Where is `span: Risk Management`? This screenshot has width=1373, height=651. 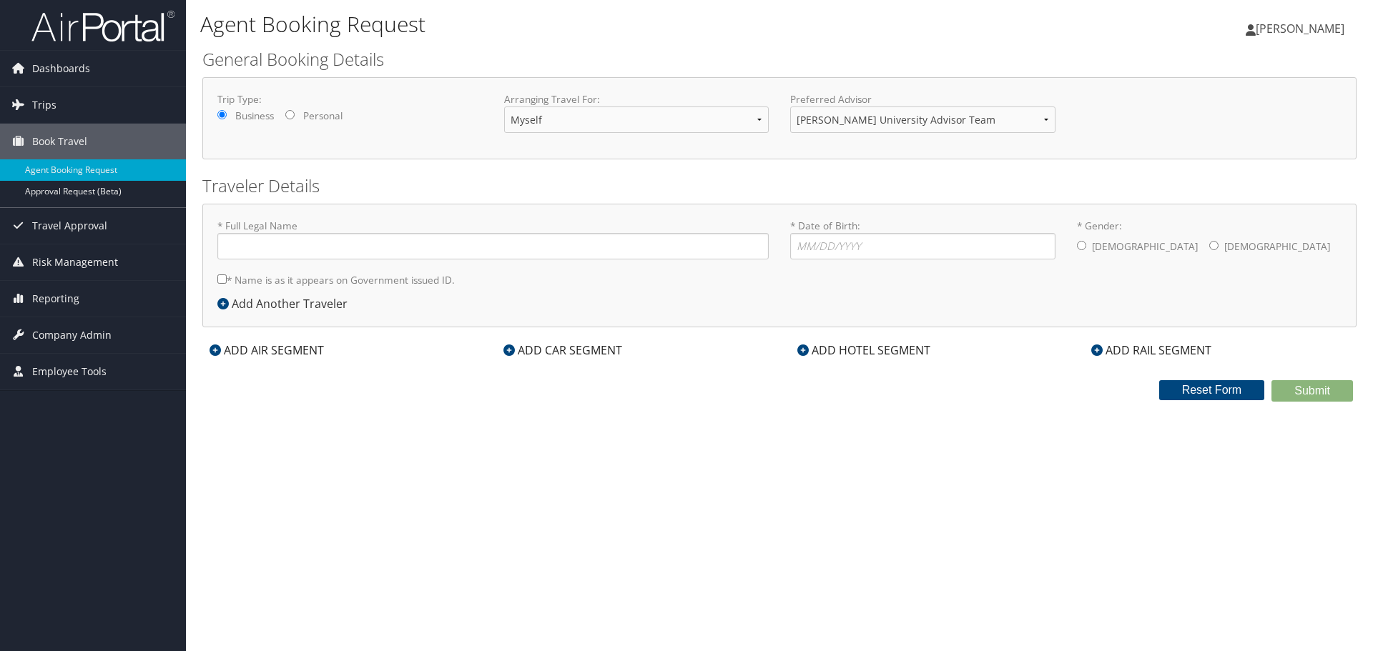 span: Risk Management is located at coordinates (75, 262).